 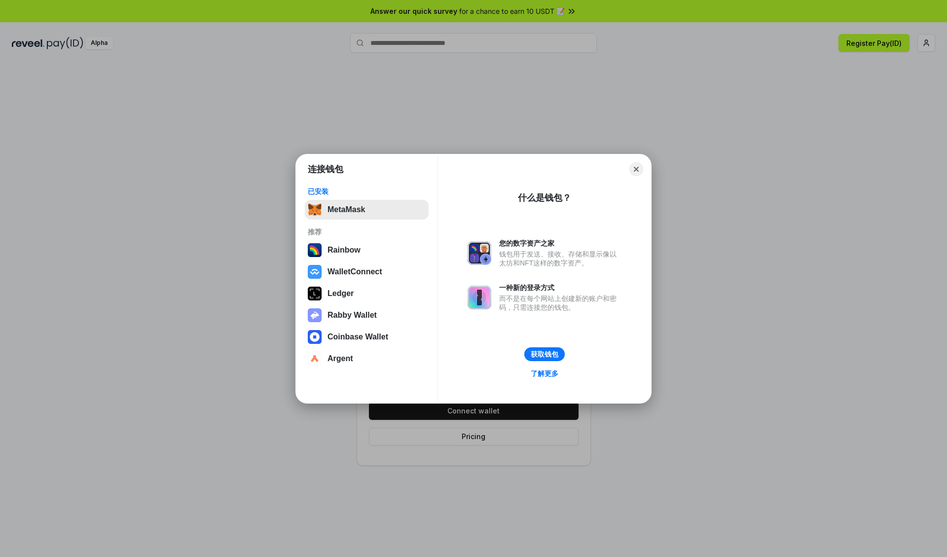 I want to click on div: Coinbase Wallet, so click(x=358, y=337).